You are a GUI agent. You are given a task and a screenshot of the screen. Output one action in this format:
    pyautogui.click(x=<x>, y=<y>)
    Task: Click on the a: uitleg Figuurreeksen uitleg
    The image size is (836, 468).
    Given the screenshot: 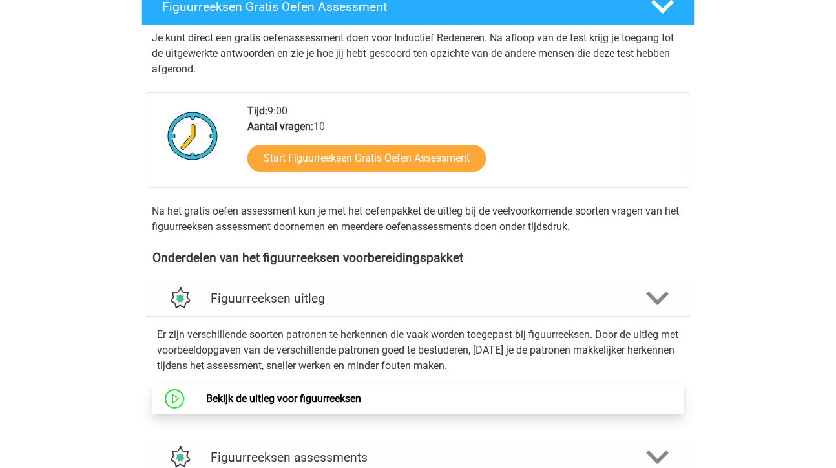 What is the action you would take?
    pyautogui.click(x=418, y=298)
    